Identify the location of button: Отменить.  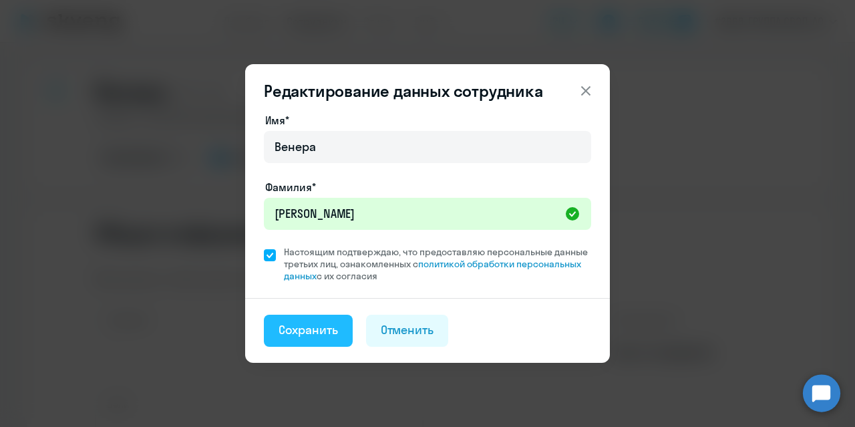
(408, 331).